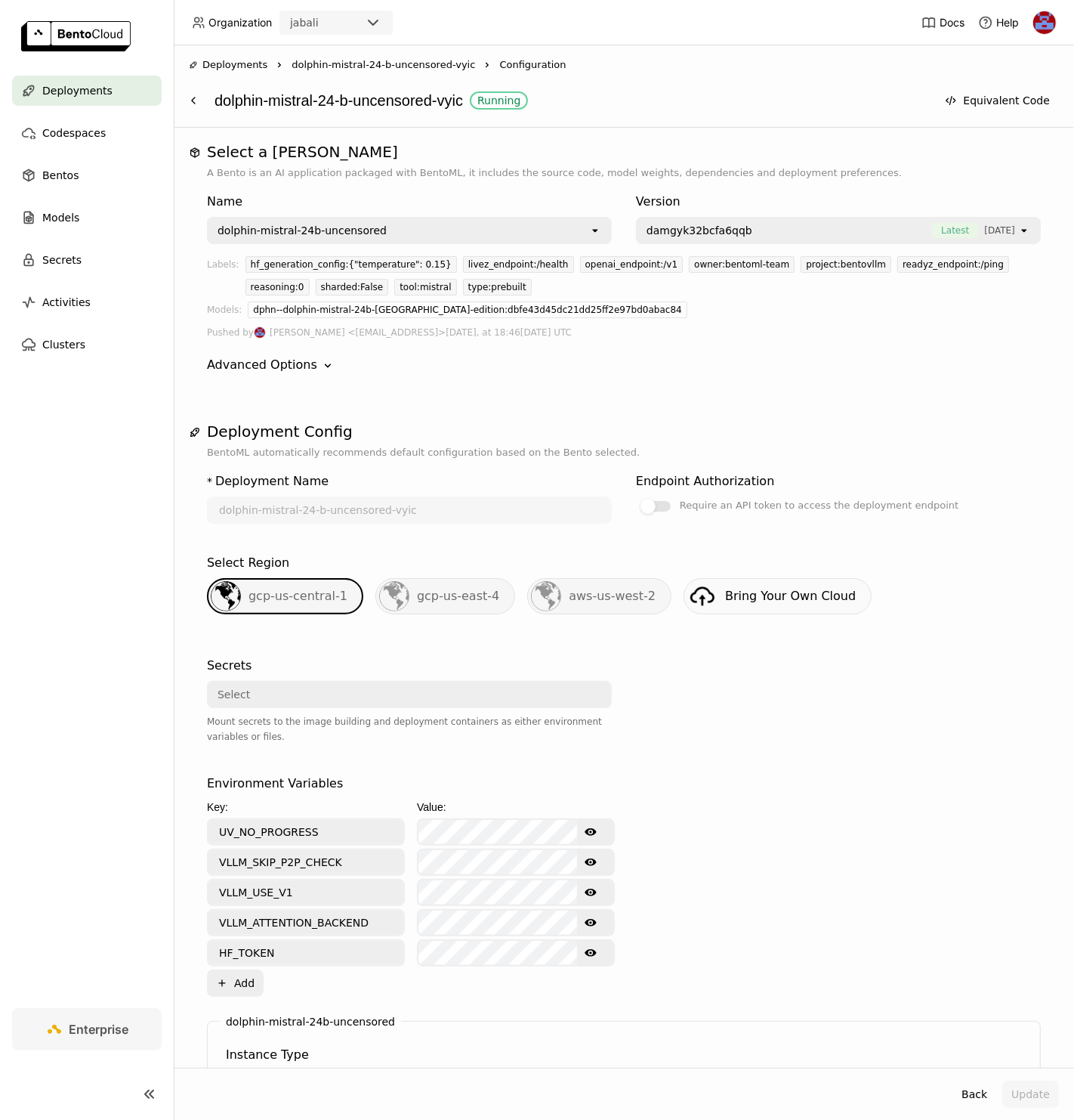 The image size is (1074, 1120). I want to click on div: Models:, so click(224, 313).